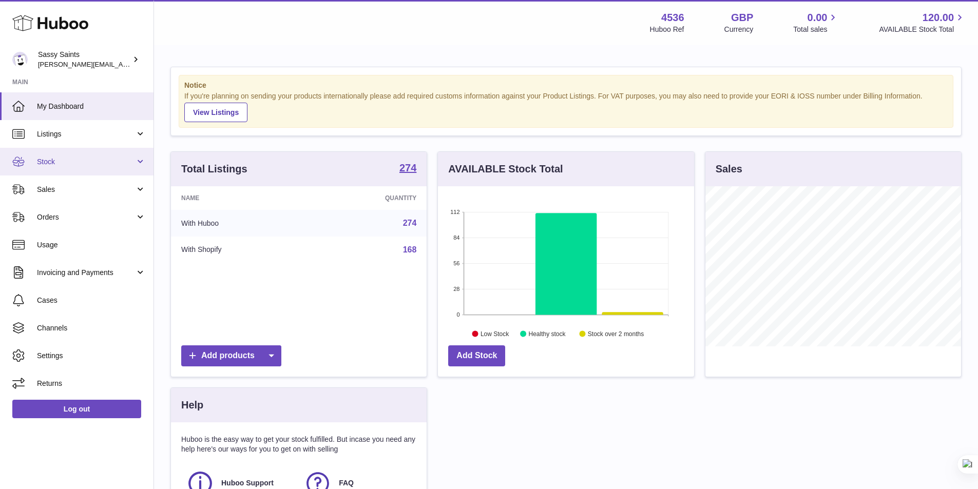  I want to click on text: 28, so click(457, 289).